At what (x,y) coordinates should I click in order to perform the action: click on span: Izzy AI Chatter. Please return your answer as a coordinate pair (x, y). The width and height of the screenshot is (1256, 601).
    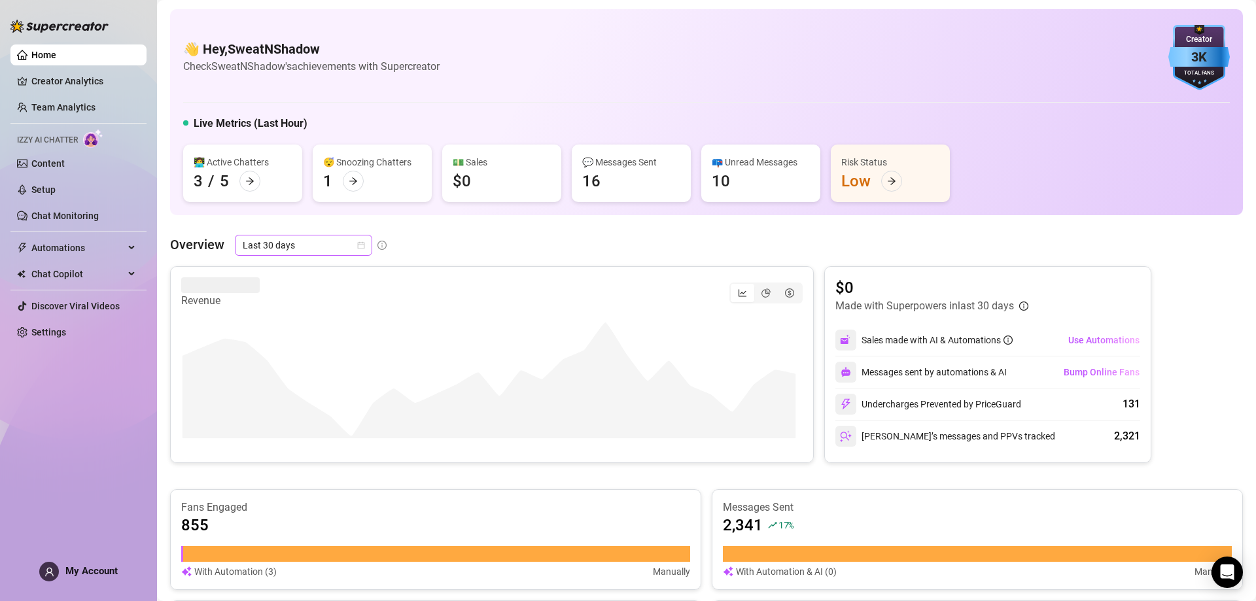
    Looking at the image, I should click on (47, 140).